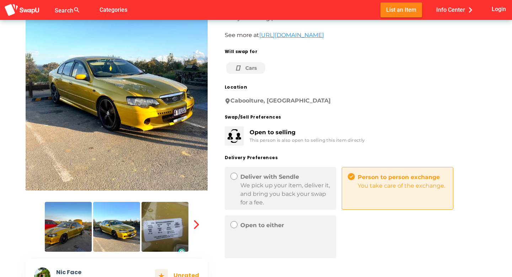  Describe the element at coordinates (307, 140) in the screenshot. I see `div: This person is also open to selling this item directly` at that location.